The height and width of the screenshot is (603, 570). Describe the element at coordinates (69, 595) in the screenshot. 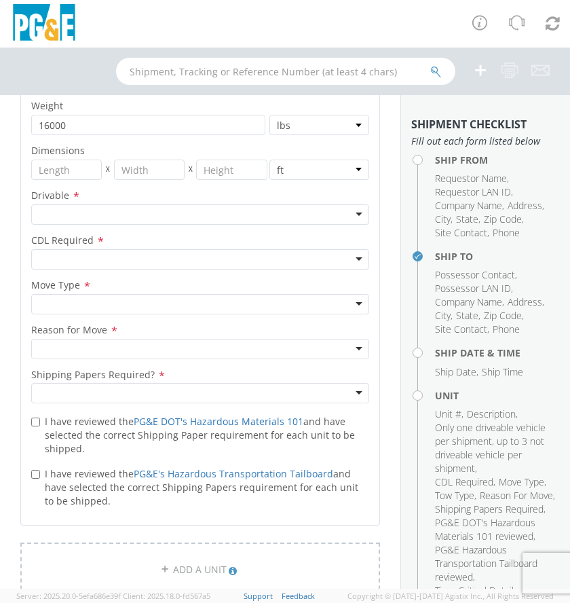

I see `span: Server: 2025.20.0-5efa686e39f` at that location.